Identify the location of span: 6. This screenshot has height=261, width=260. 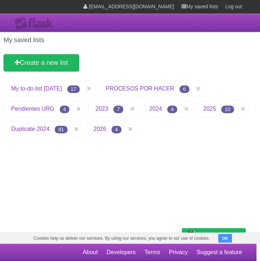
(185, 89).